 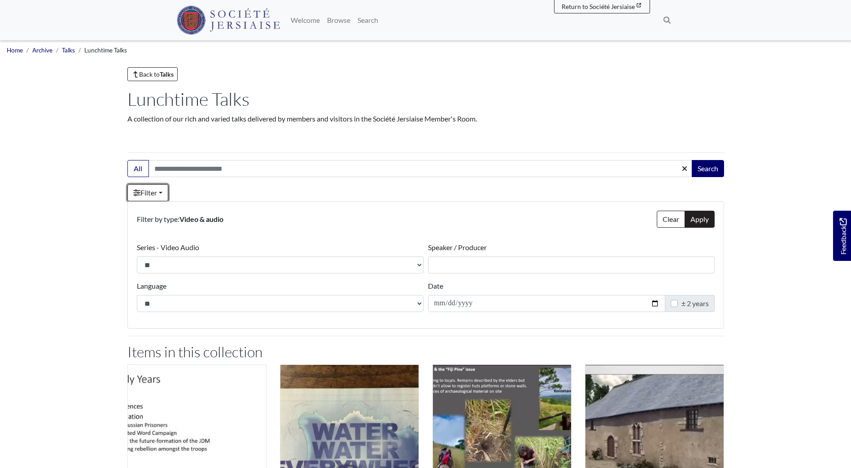 I want to click on a: Welcome, so click(x=305, y=20).